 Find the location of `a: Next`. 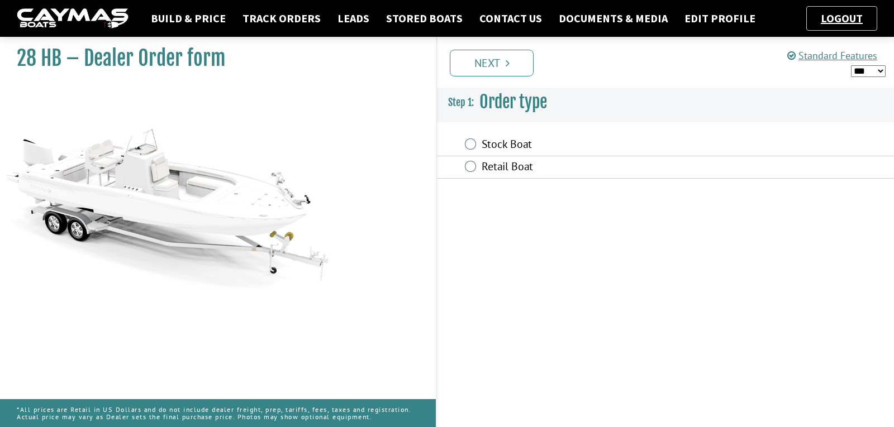

a: Next is located at coordinates (491, 63).